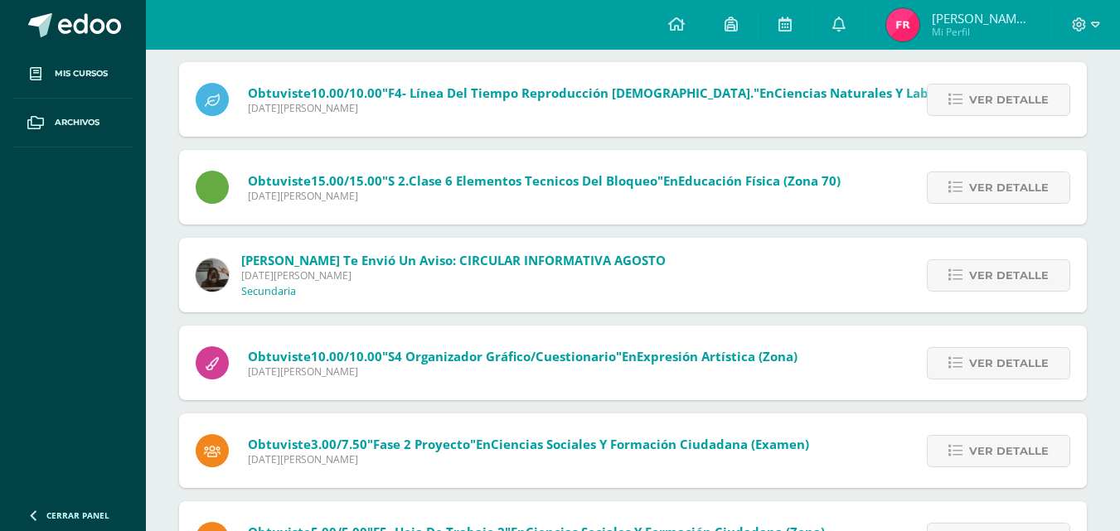 This screenshot has width=1120, height=531. I want to click on span: Mi Perfil, so click(982, 32).